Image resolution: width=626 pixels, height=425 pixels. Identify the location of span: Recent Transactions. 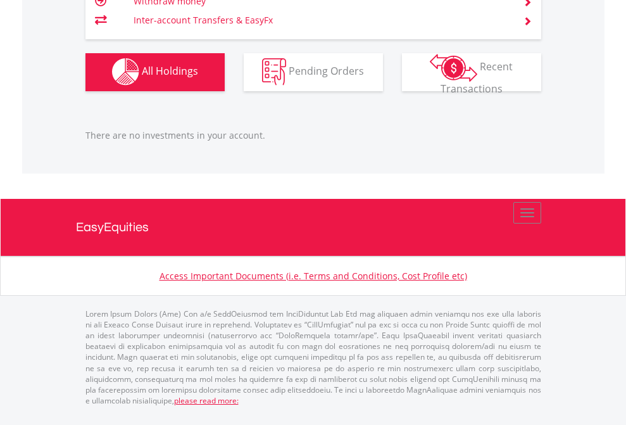
(477, 77).